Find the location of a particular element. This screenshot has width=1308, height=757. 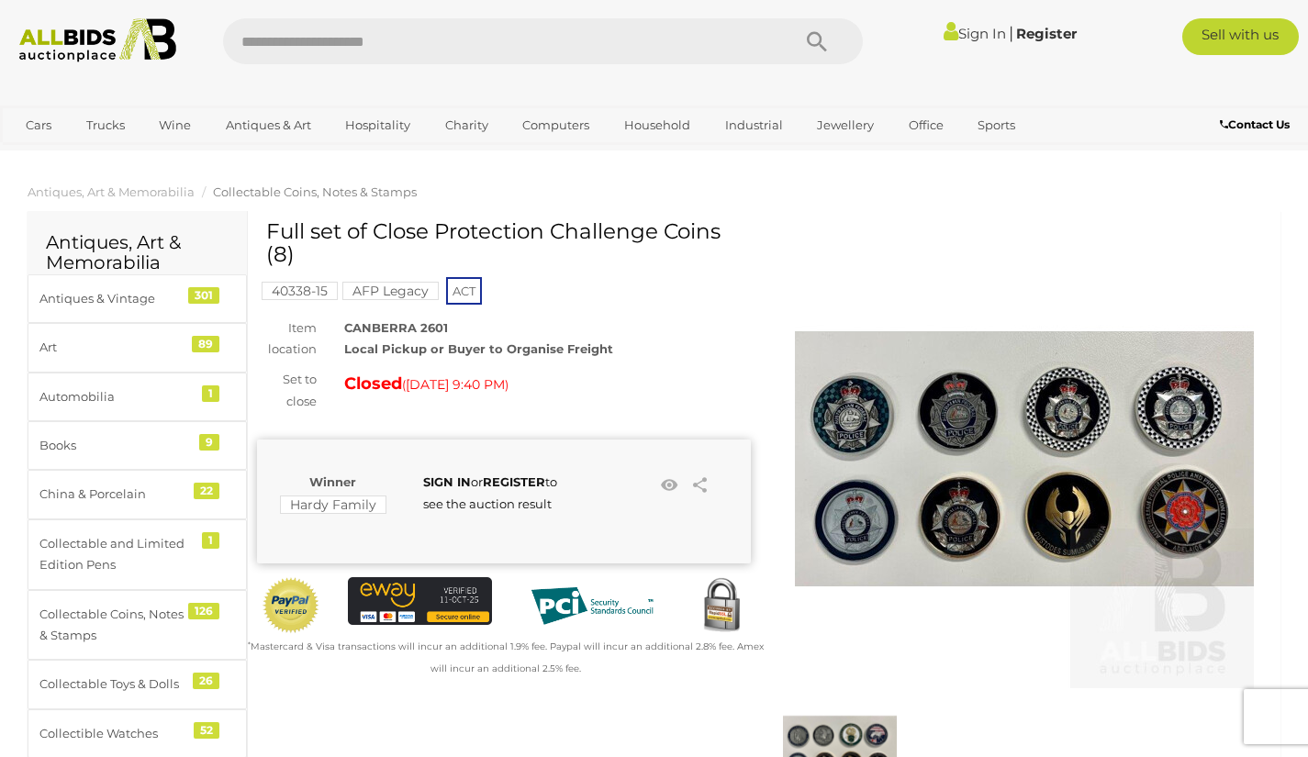

div: Art is located at coordinates (115, 347).